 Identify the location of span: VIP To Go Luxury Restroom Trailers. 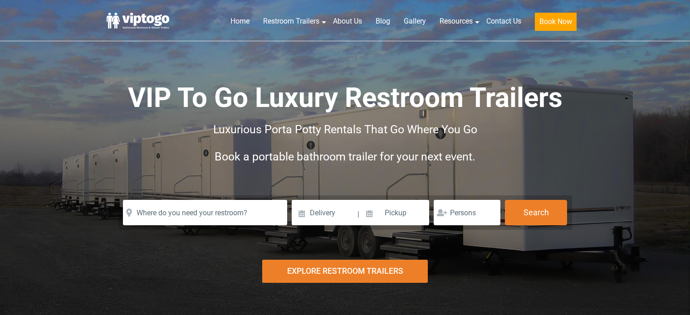
(345, 97).